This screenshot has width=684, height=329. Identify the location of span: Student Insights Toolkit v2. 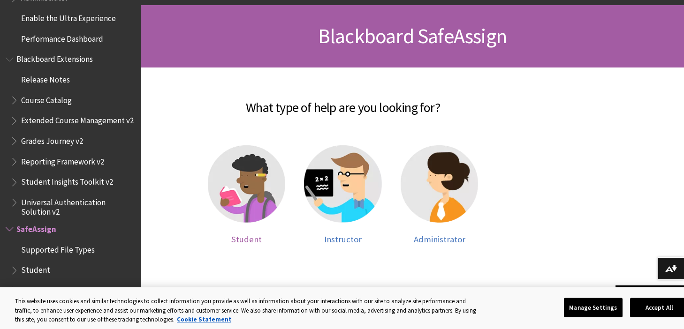
(67, 181).